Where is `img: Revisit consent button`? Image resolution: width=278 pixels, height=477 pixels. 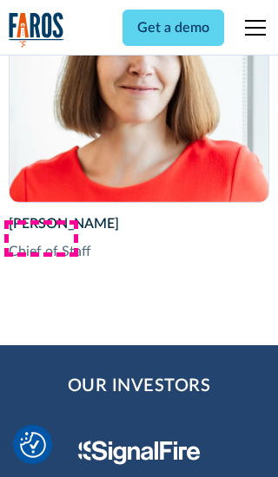
img: Revisit consent button is located at coordinates (33, 445).